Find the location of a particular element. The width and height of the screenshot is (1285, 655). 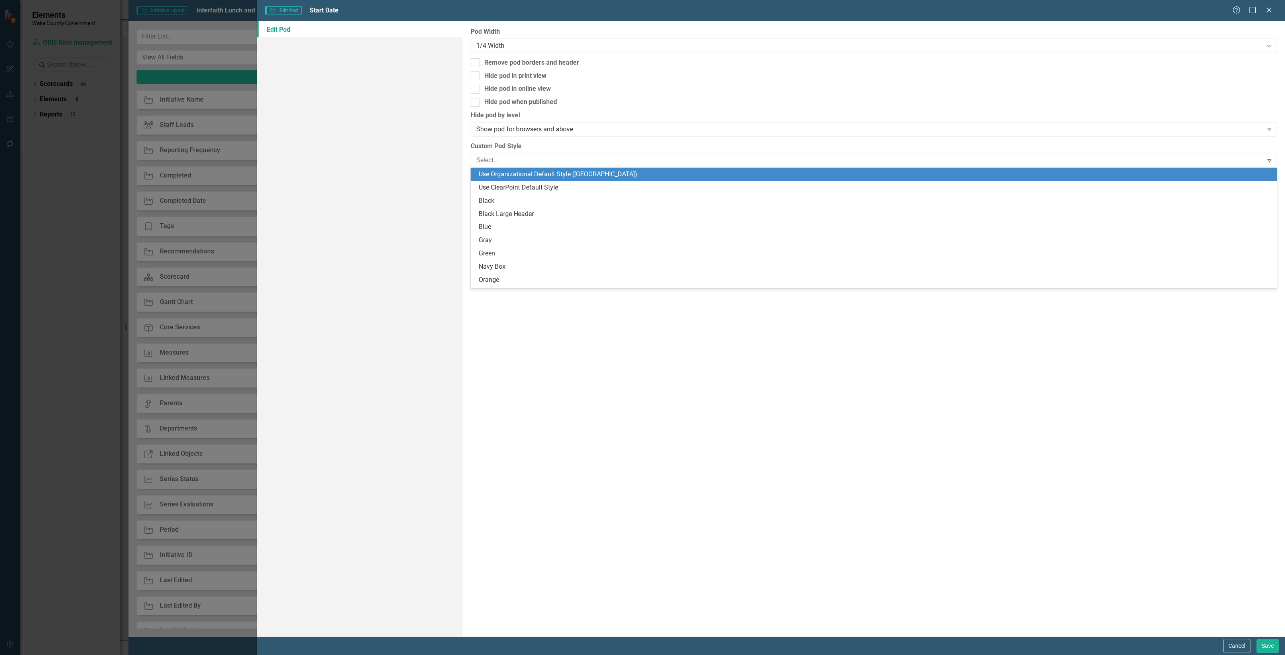

div: Black Large Header is located at coordinates (875, 214).